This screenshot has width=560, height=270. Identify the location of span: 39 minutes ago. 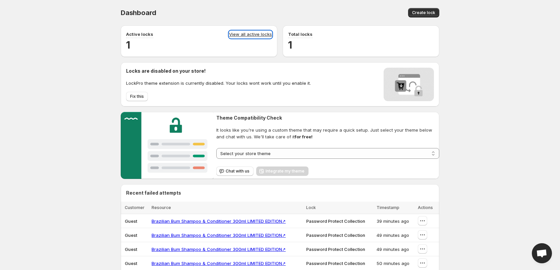
(393, 221).